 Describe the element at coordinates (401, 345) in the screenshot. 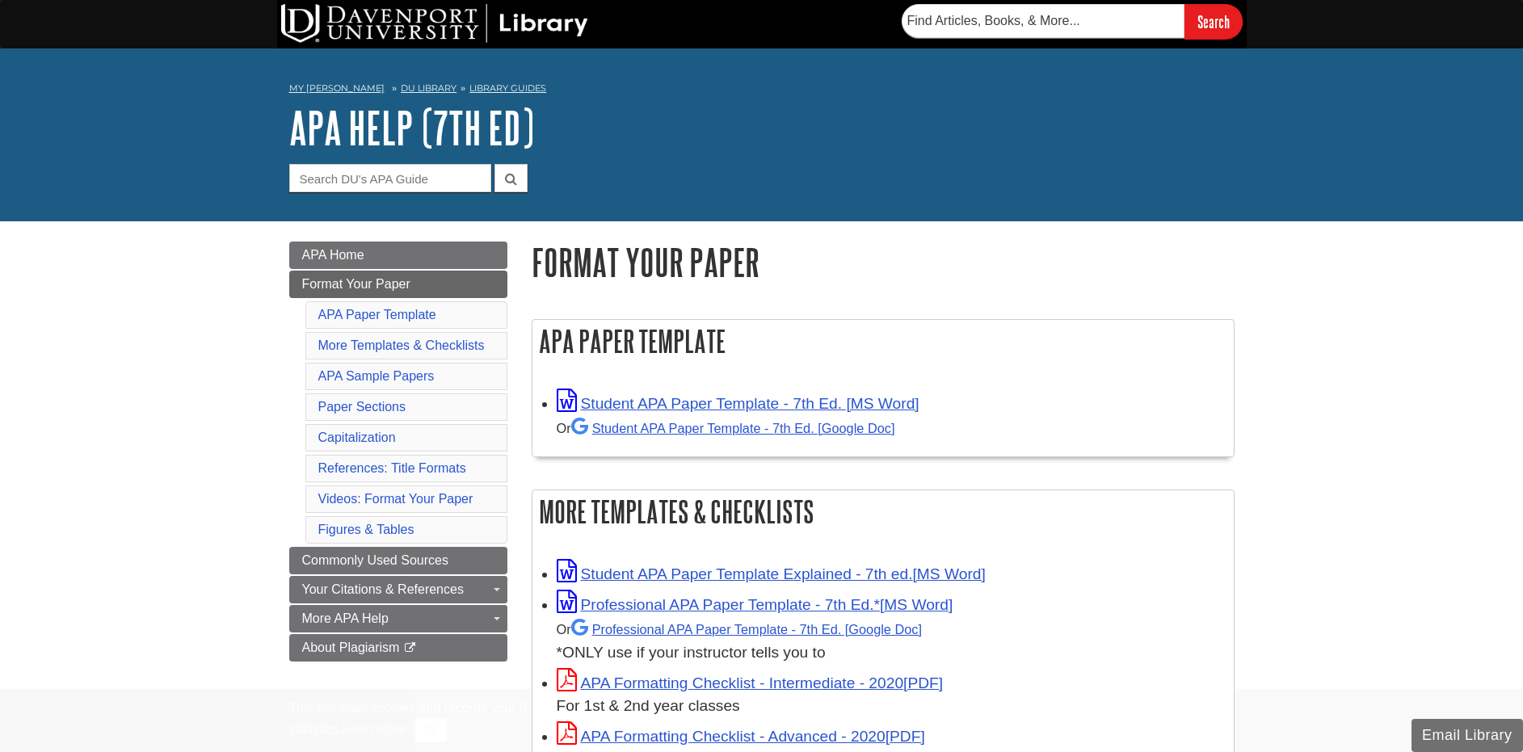

I see `a: More Templates & Checklists` at that location.